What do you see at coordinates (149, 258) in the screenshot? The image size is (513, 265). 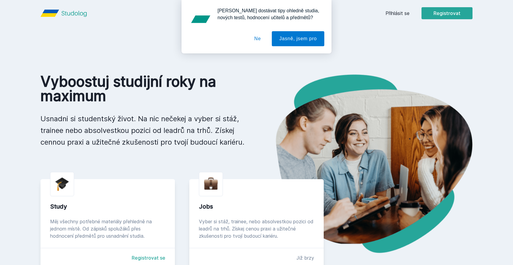 I see `a: Registrovat se` at bounding box center [149, 258].